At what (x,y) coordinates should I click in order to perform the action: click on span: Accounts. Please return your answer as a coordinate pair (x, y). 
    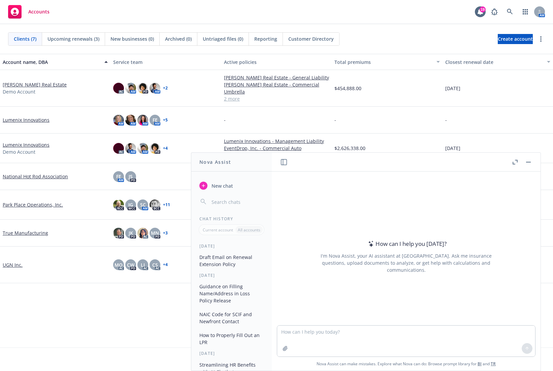
    Looking at the image, I should click on (39, 12).